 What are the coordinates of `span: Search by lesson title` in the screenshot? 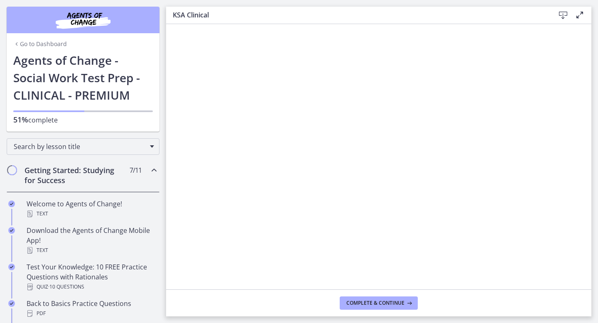 It's located at (80, 146).